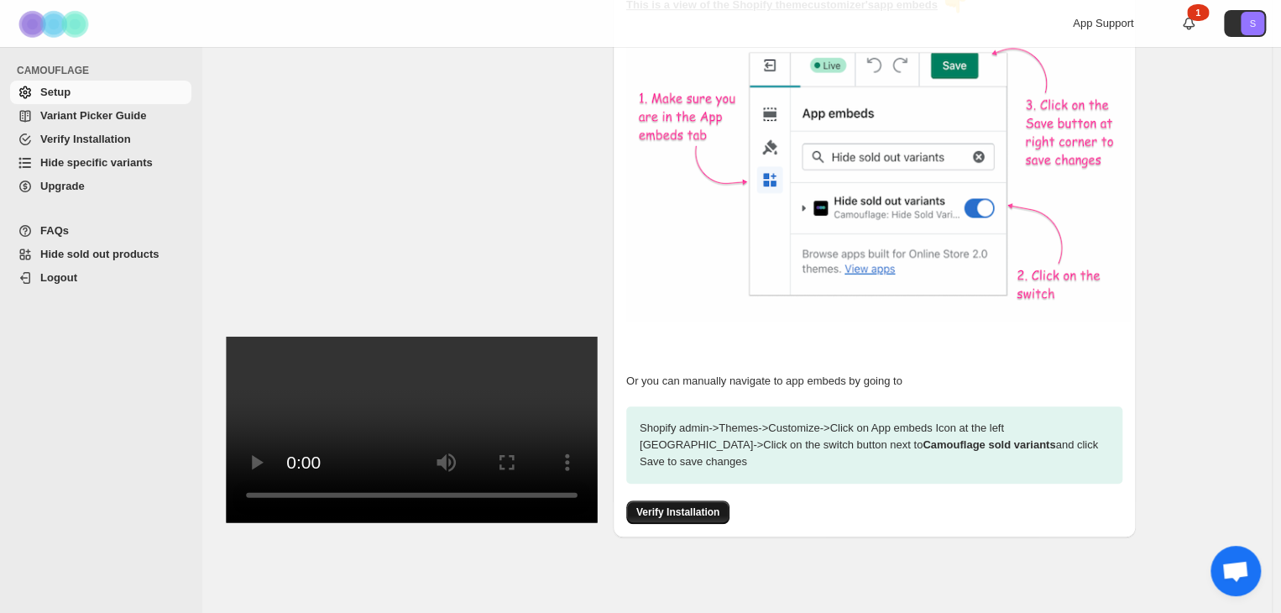 The width and height of the screenshot is (1281, 613). I want to click on img: Camouflage, so click(55, 24).